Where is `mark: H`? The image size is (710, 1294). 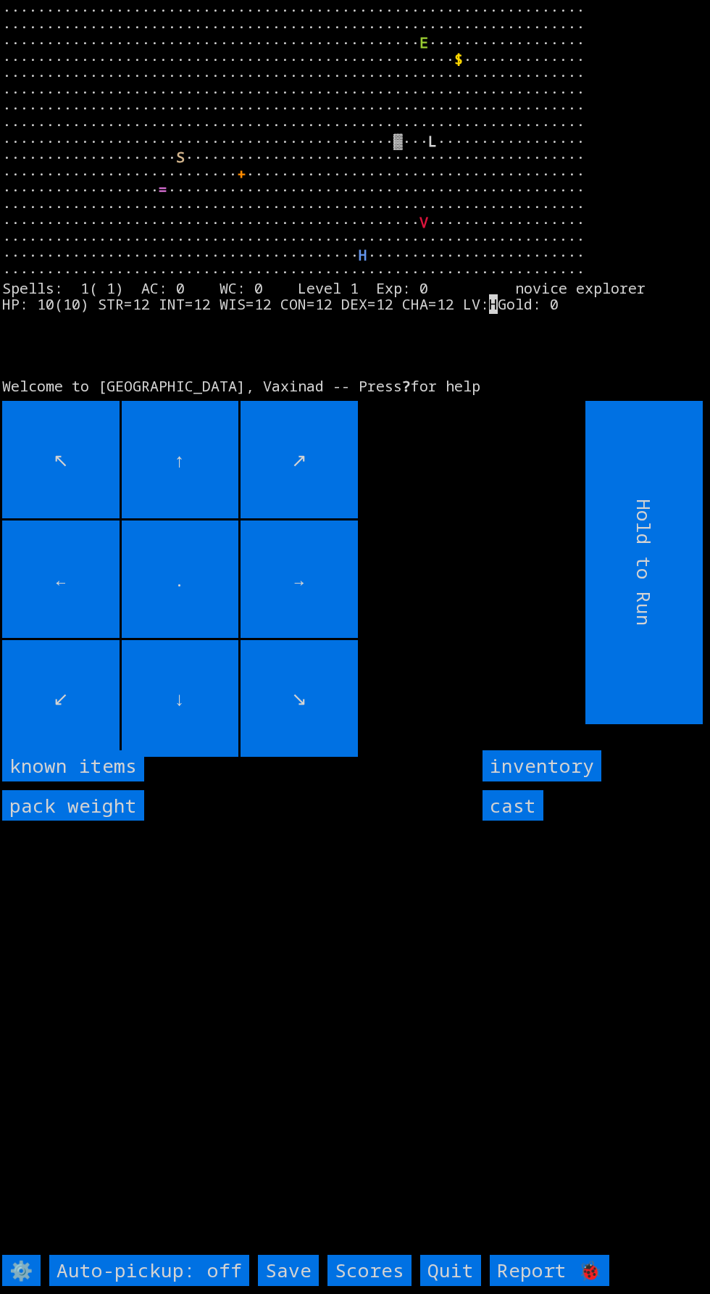 mark: H is located at coordinates (493, 304).